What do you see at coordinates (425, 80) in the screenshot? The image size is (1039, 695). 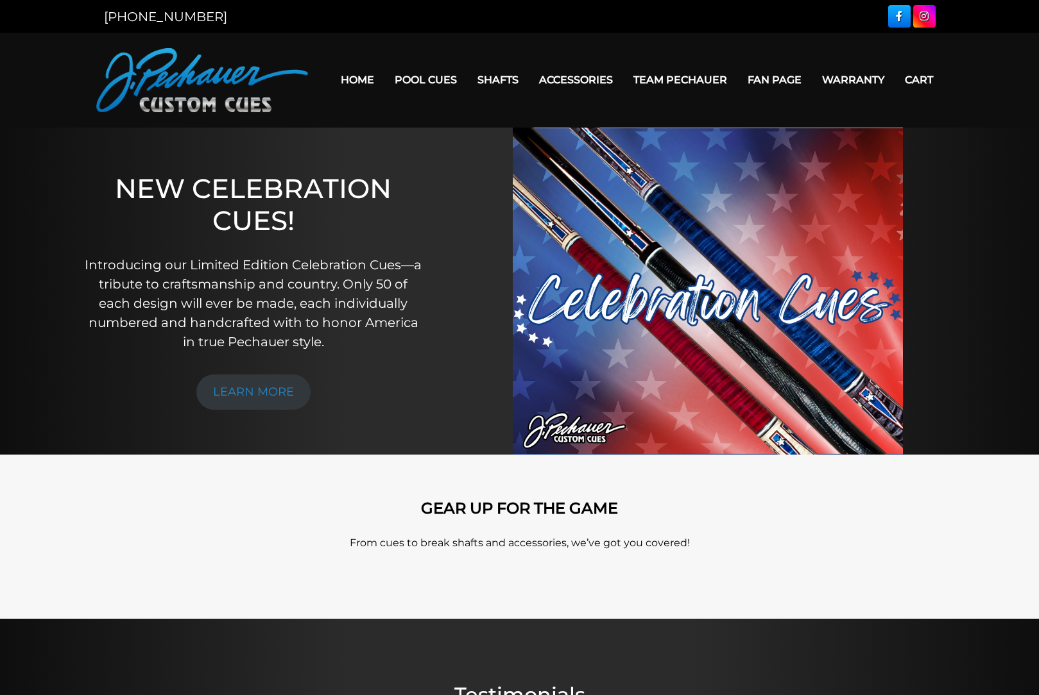 I see `a: Pool Cues` at bounding box center [425, 80].